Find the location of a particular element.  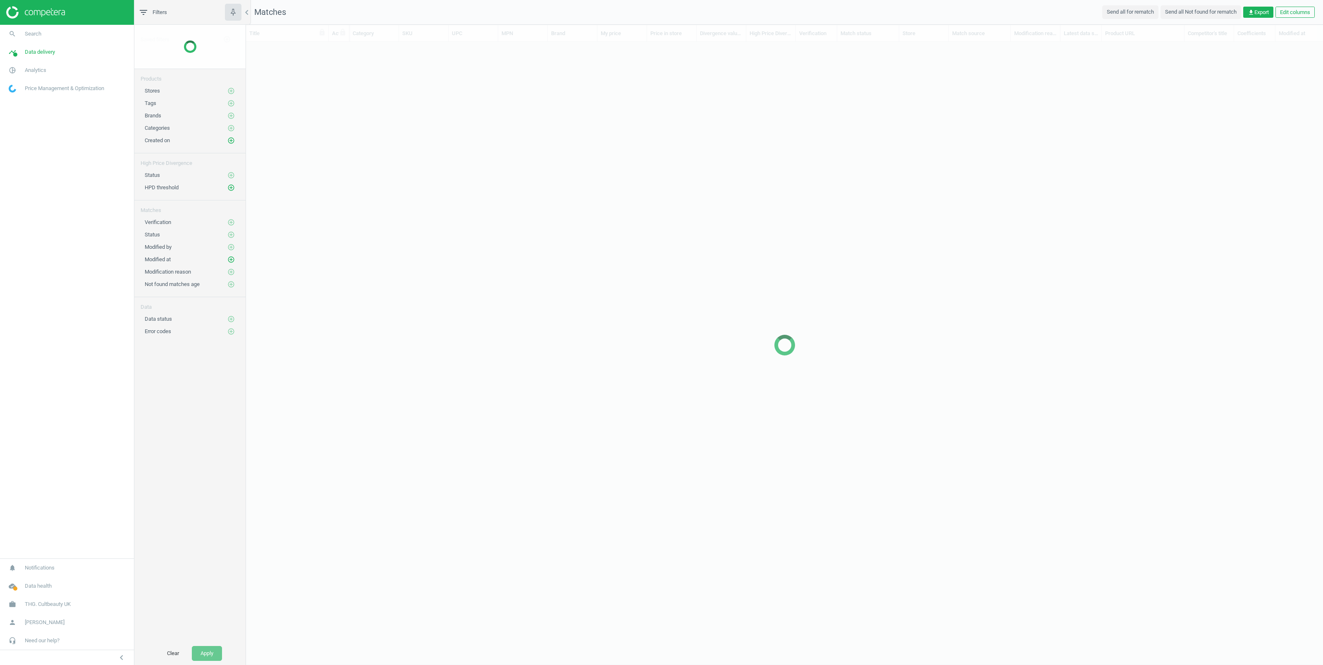

span: Analytics is located at coordinates (36, 70).